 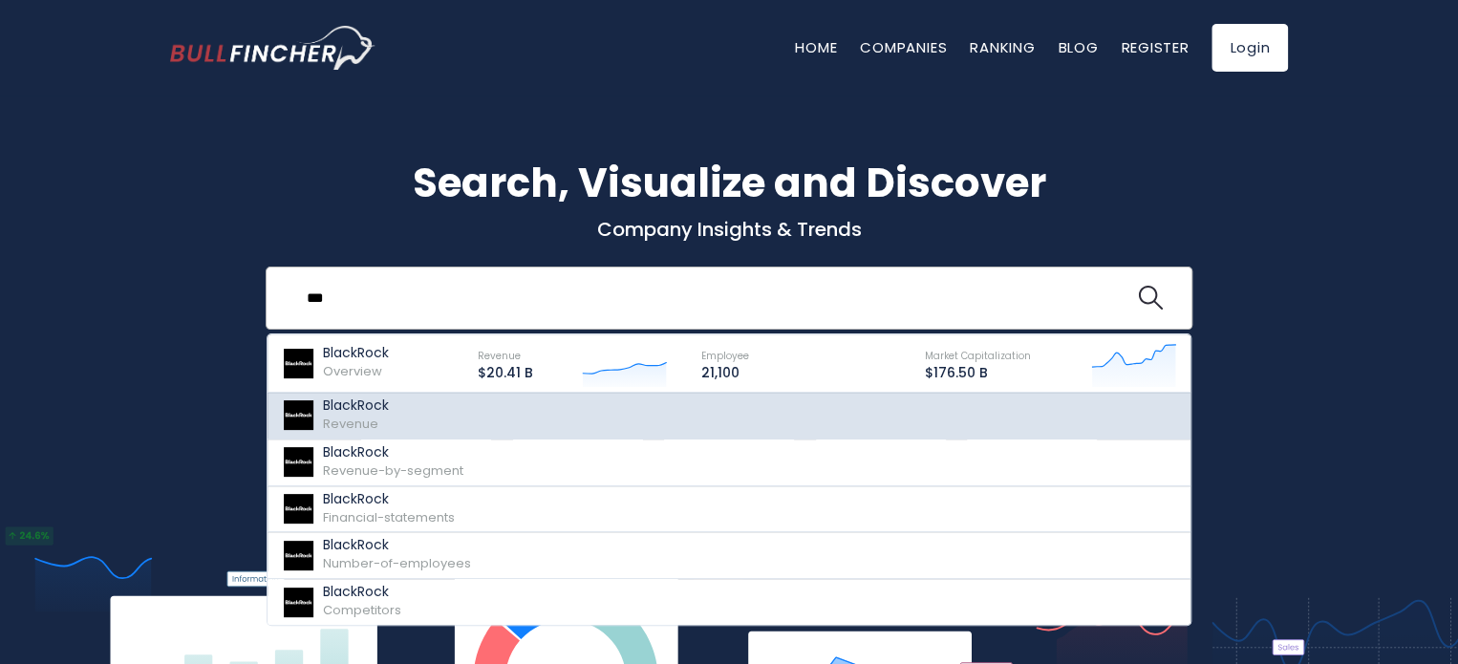 What do you see at coordinates (729, 182) in the screenshot?
I see `h1: Search, Visualize and Discover` at bounding box center [729, 182].